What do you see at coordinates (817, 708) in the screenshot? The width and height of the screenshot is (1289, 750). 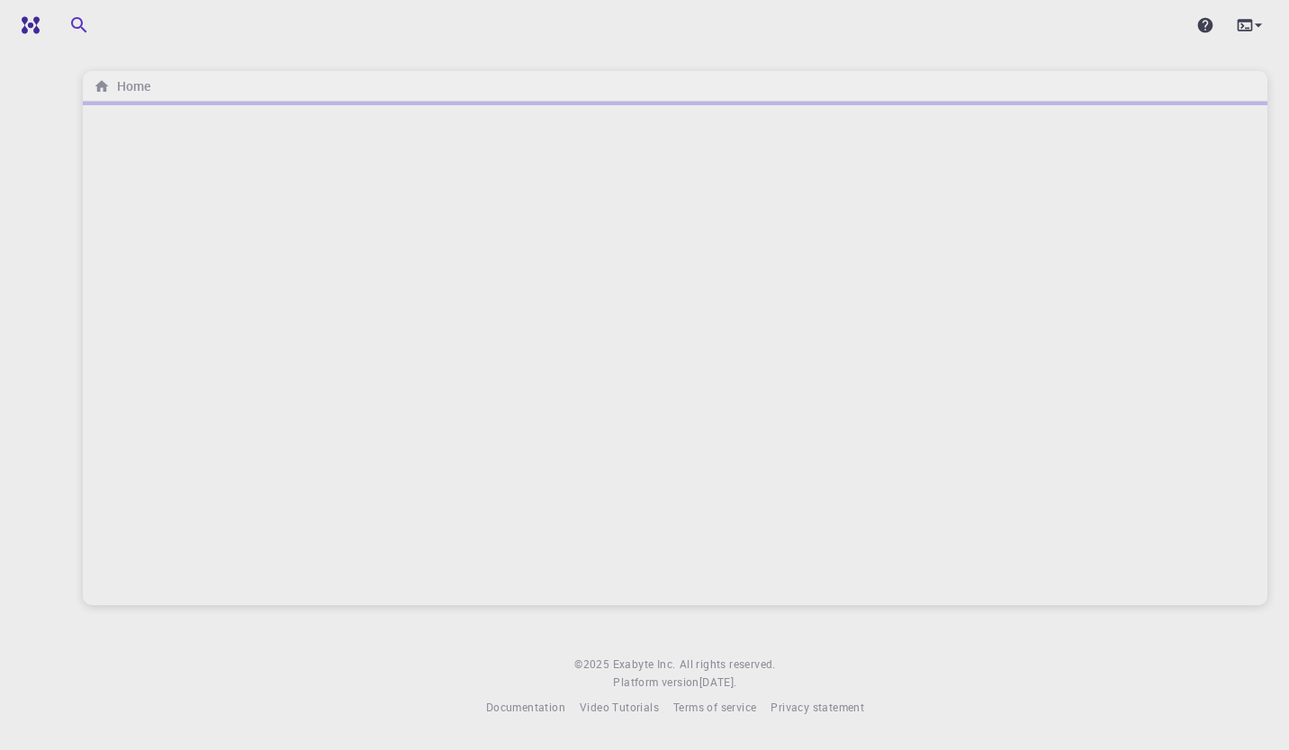 I see `a: Privacy statement` at bounding box center [817, 708].